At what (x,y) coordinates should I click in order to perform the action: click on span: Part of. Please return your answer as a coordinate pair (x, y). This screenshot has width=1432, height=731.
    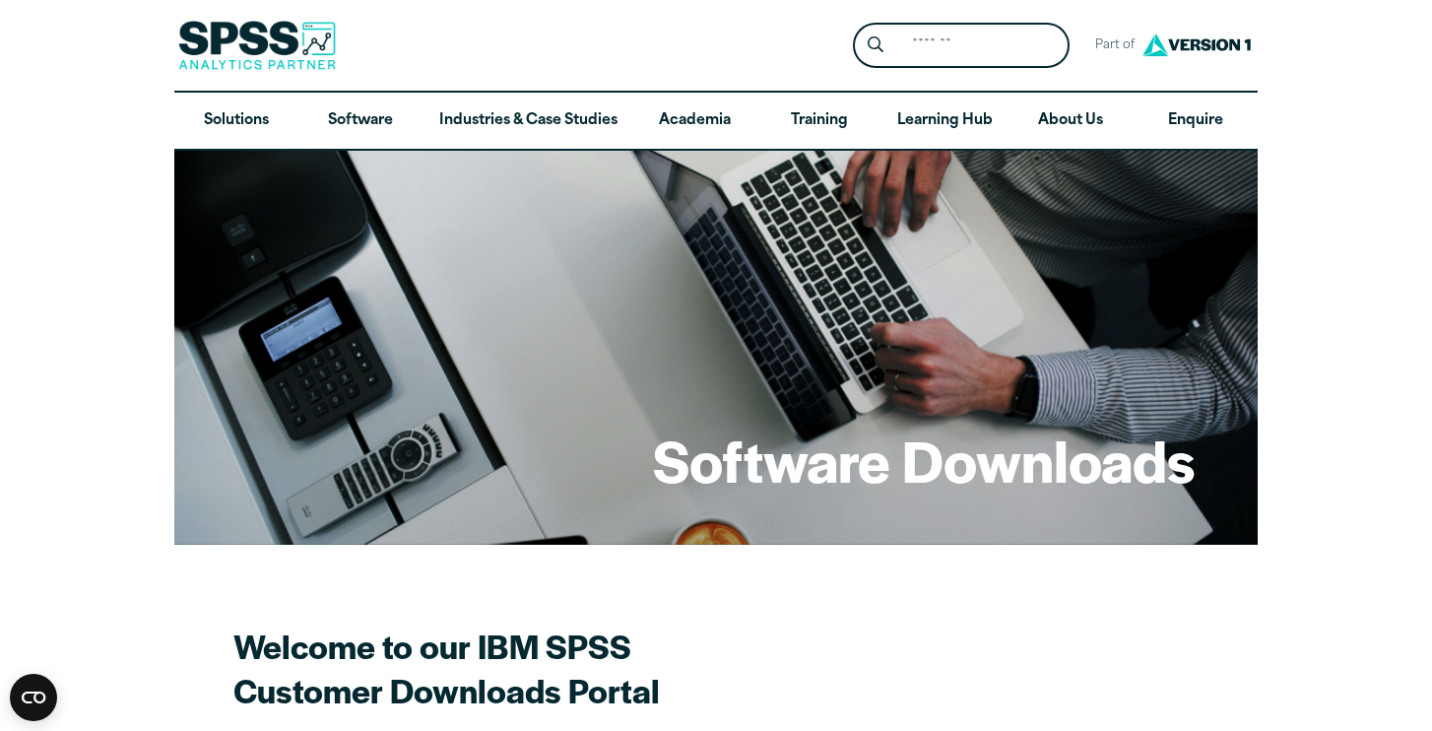
    Looking at the image, I should click on (1111, 45).